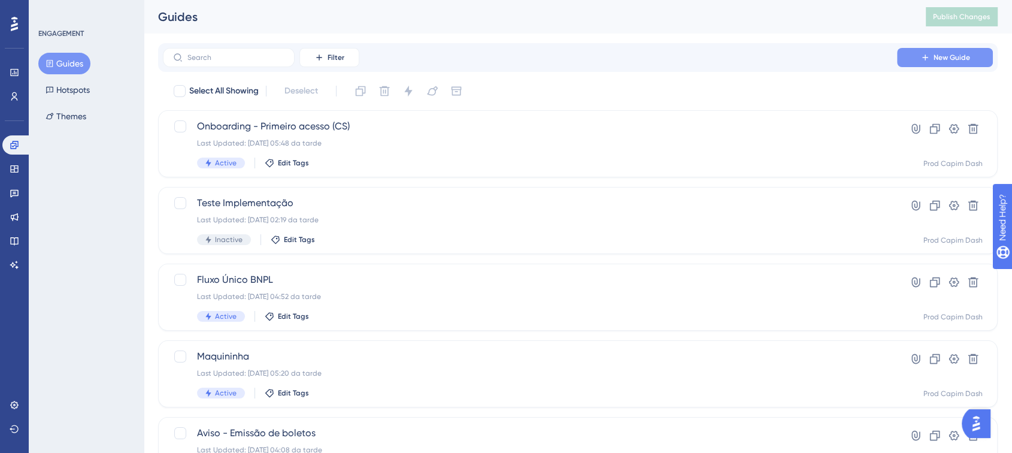 The width and height of the screenshot is (1012, 453). Describe the element at coordinates (945, 57) in the screenshot. I see `button: New Guide` at that location.